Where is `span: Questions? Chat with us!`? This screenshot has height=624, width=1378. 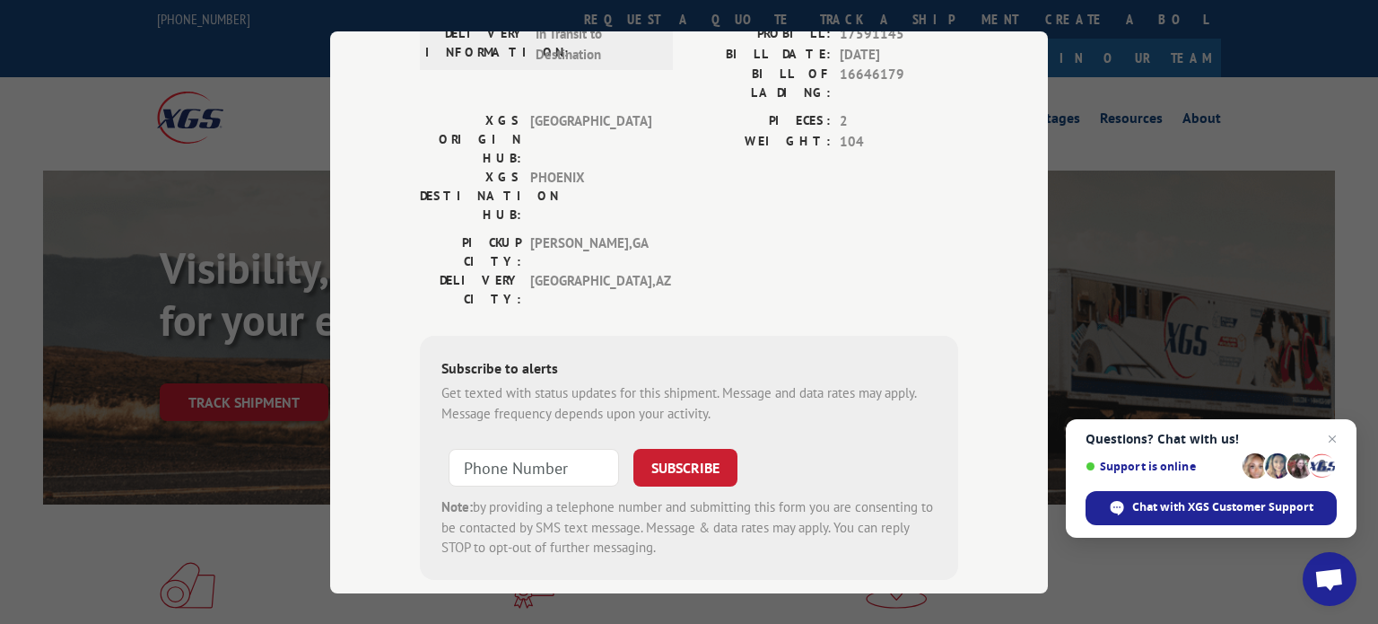 span: Questions? Chat with us! is located at coordinates (1211, 439).